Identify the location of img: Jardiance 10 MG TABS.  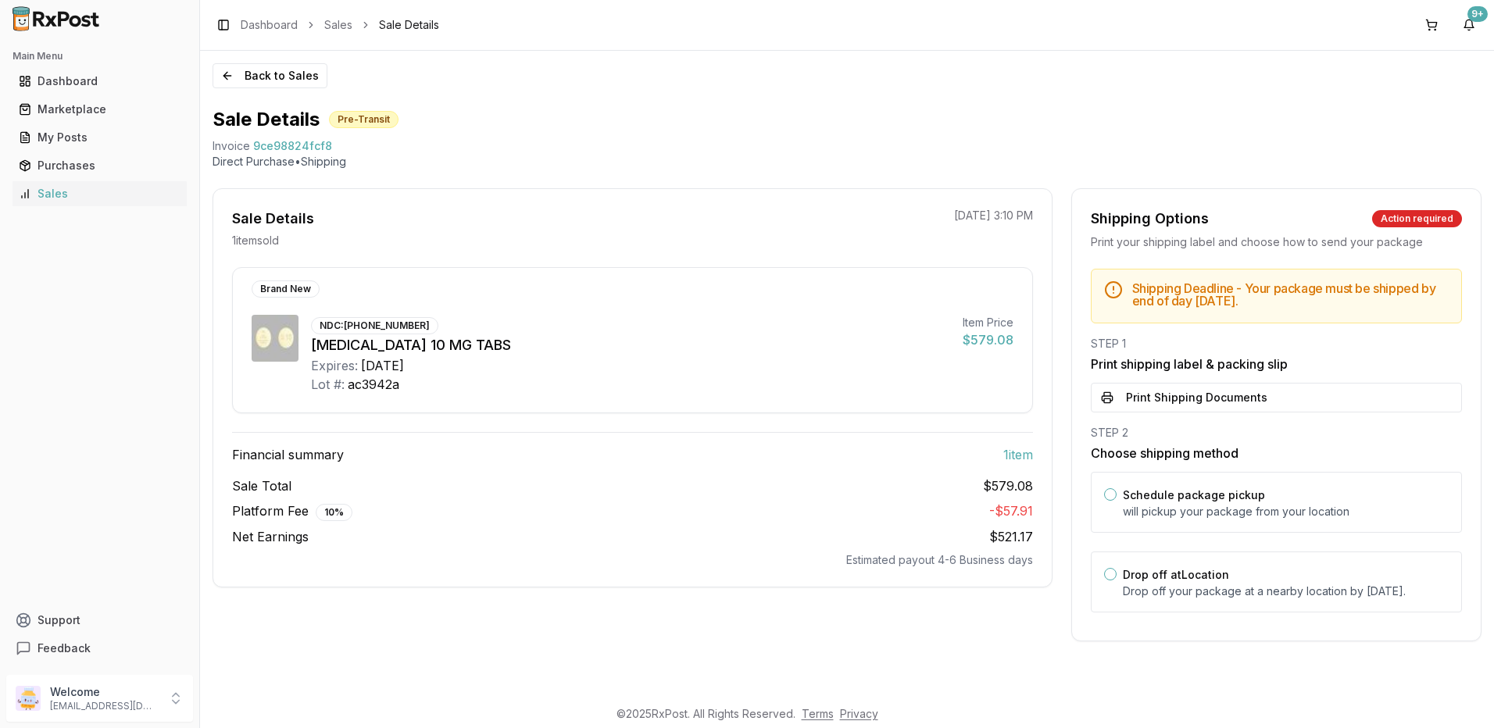
(275, 338).